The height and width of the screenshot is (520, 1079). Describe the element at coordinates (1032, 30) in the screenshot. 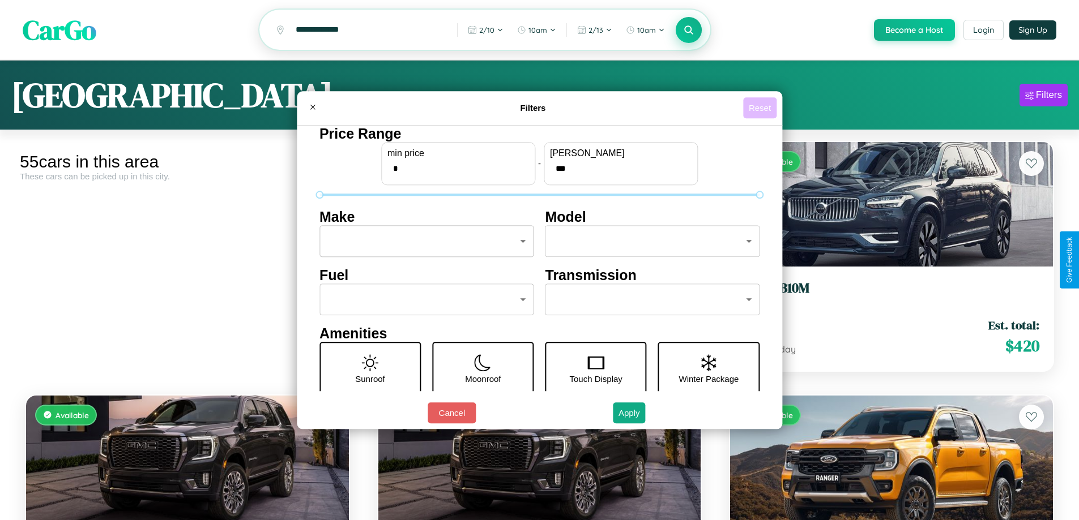

I see `button: Sign Up` at that location.